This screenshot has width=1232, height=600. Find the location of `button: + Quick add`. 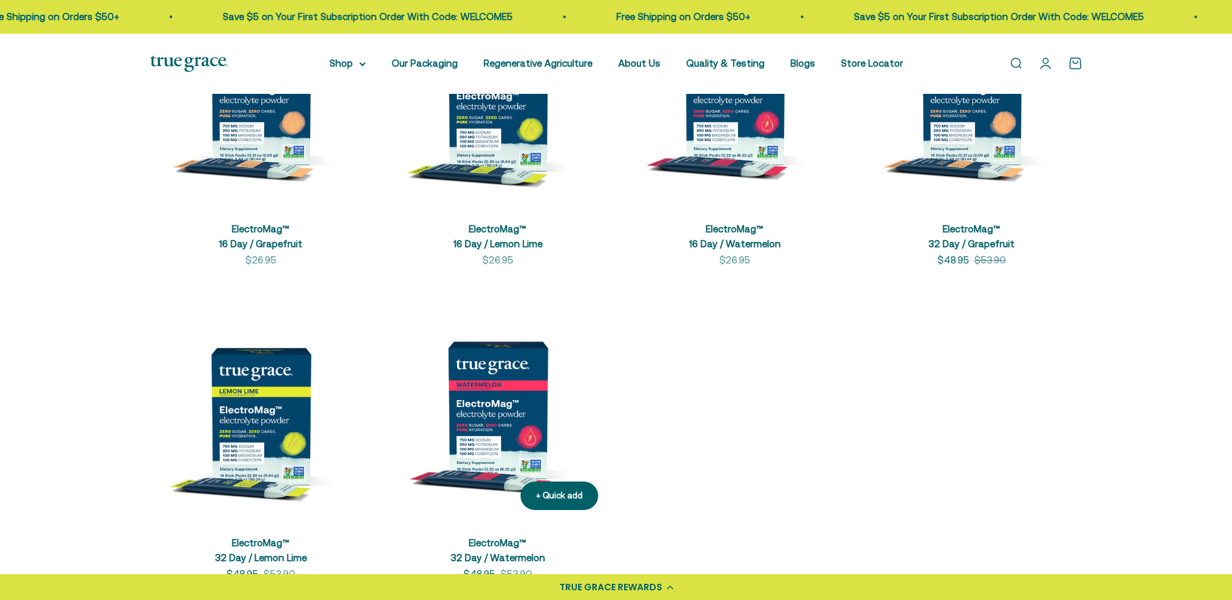

button: + Quick add is located at coordinates (559, 496).